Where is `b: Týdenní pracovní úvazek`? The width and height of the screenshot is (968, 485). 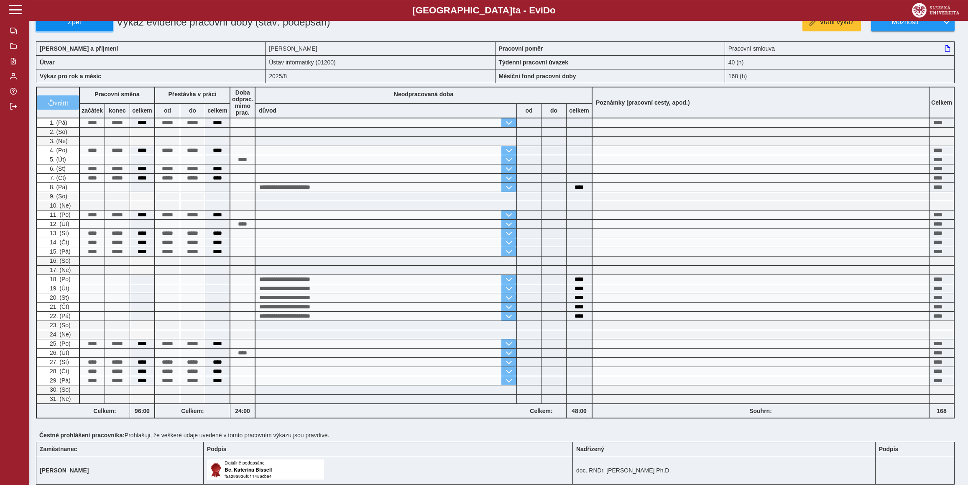
b: Týdenní pracovní úvazek is located at coordinates (534, 62).